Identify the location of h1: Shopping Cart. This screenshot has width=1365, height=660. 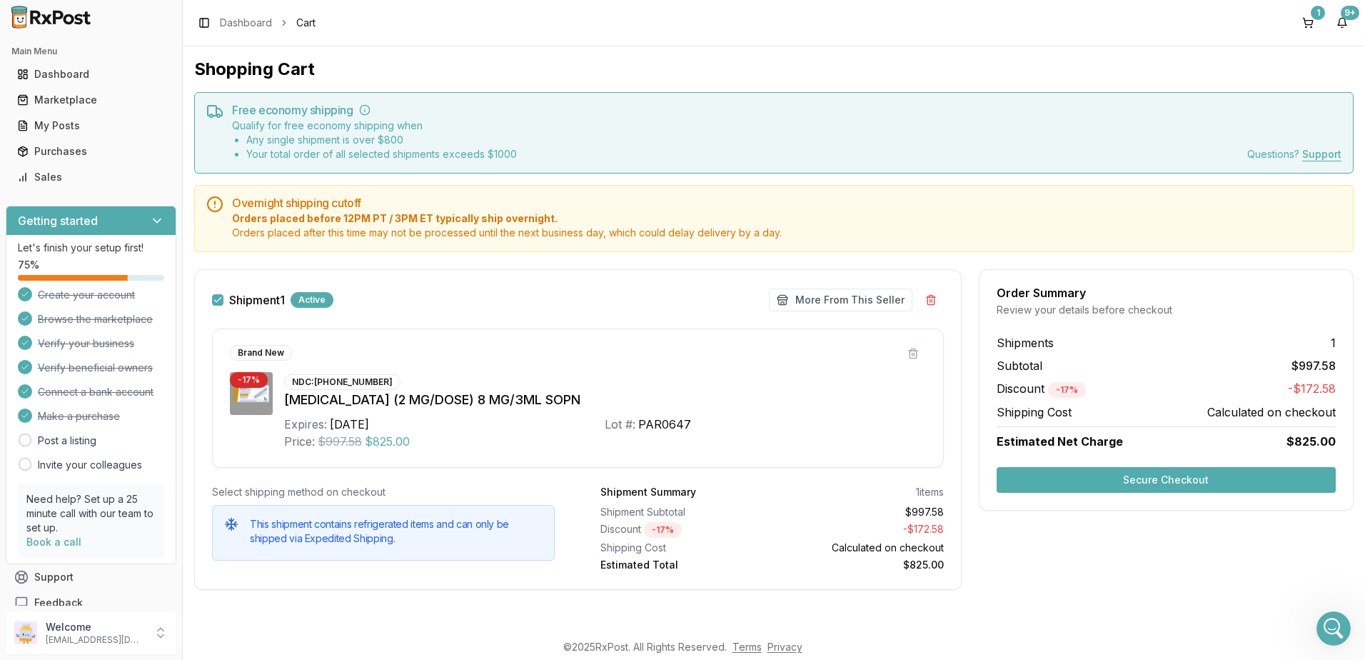
(774, 69).